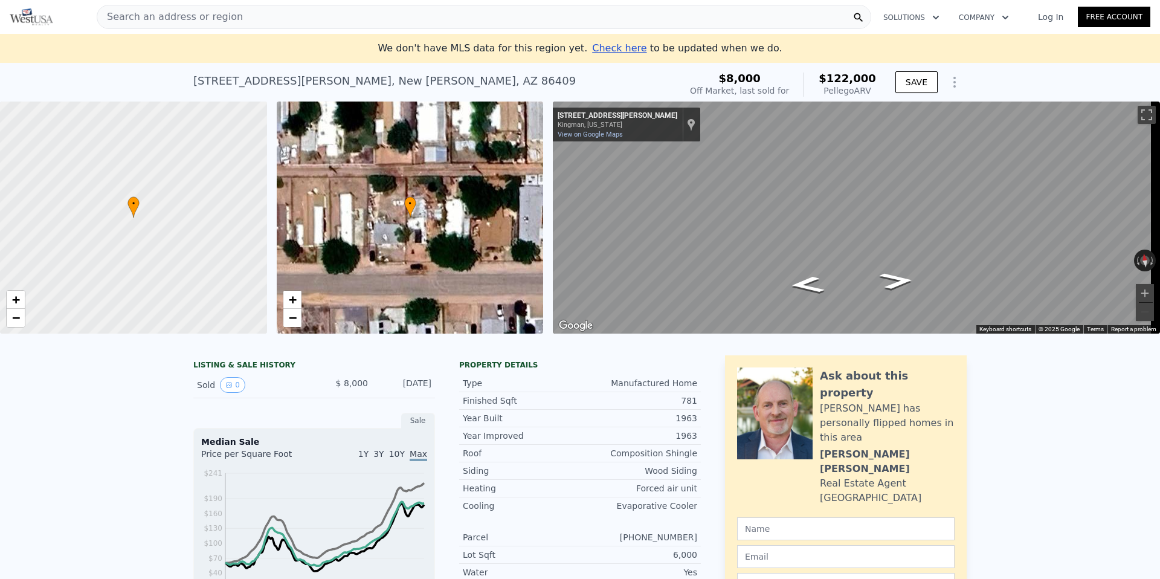 The width and height of the screenshot is (1160, 579). I want to click on a: Log In, so click(1051, 17).